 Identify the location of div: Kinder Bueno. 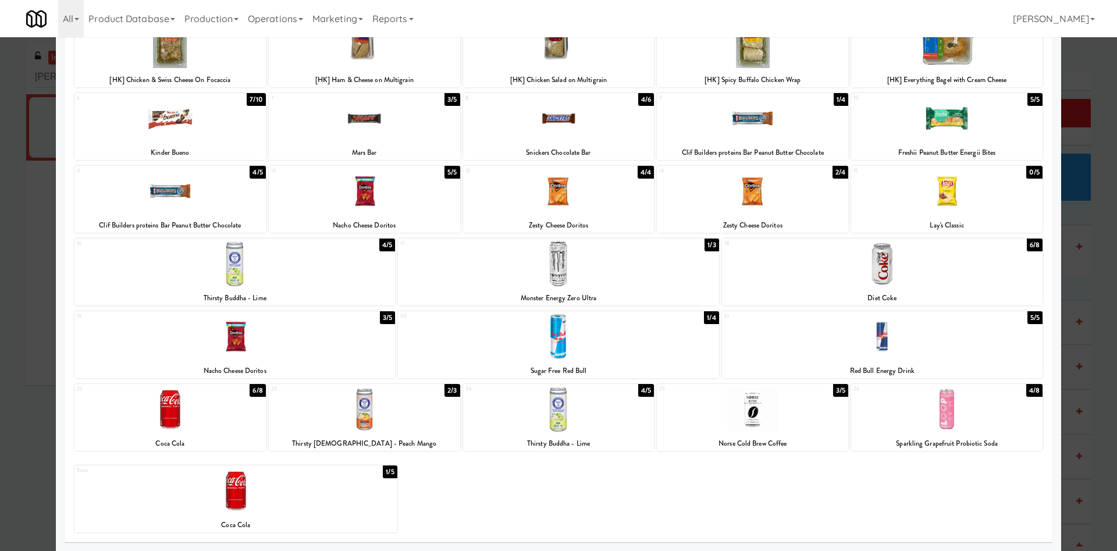
(170, 152).